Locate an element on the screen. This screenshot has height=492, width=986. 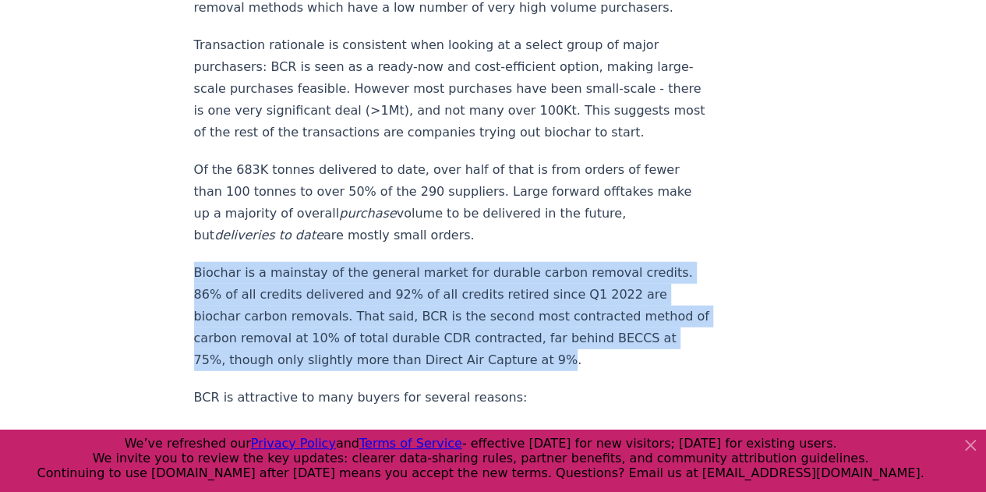
em: purchase is located at coordinates (367, 213).